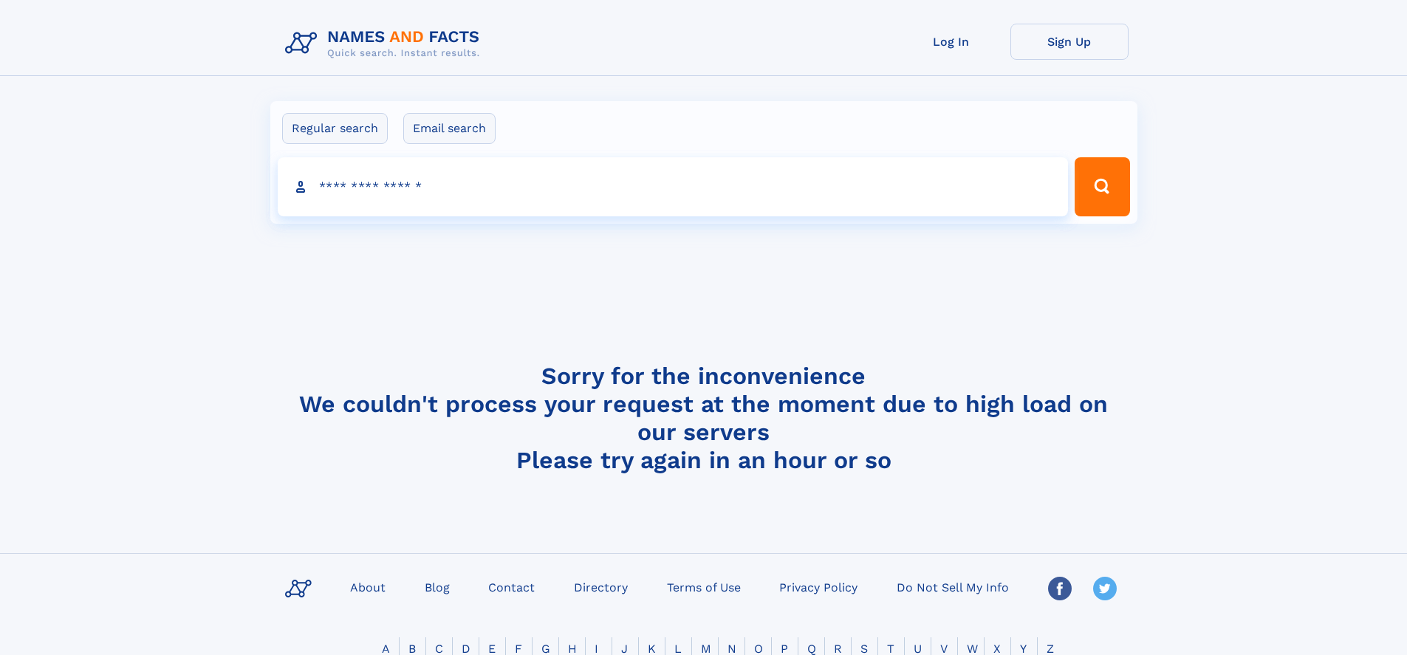 The width and height of the screenshot is (1407, 655). Describe the element at coordinates (437, 586) in the screenshot. I see `a: Blog` at that location.